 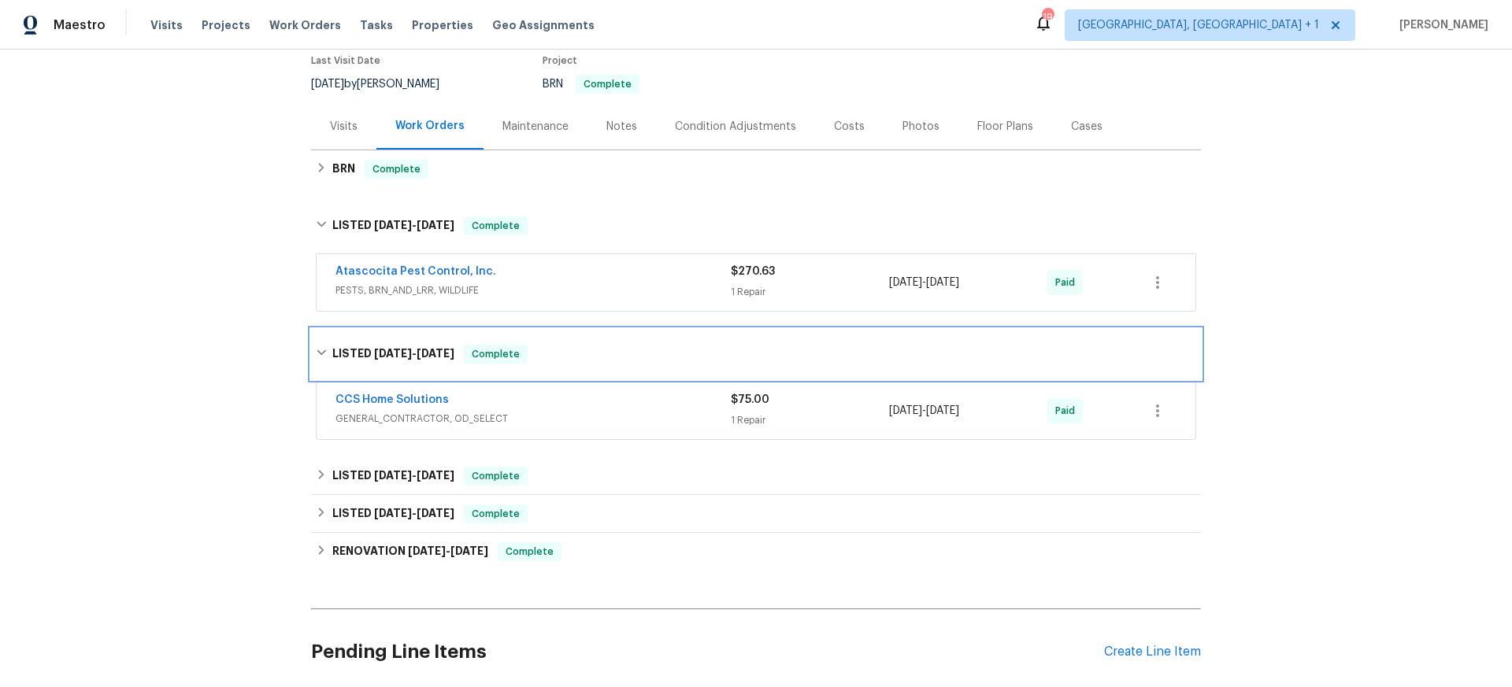 What do you see at coordinates (430, 126) in the screenshot?
I see `div: Work Orders` at bounding box center [430, 126].